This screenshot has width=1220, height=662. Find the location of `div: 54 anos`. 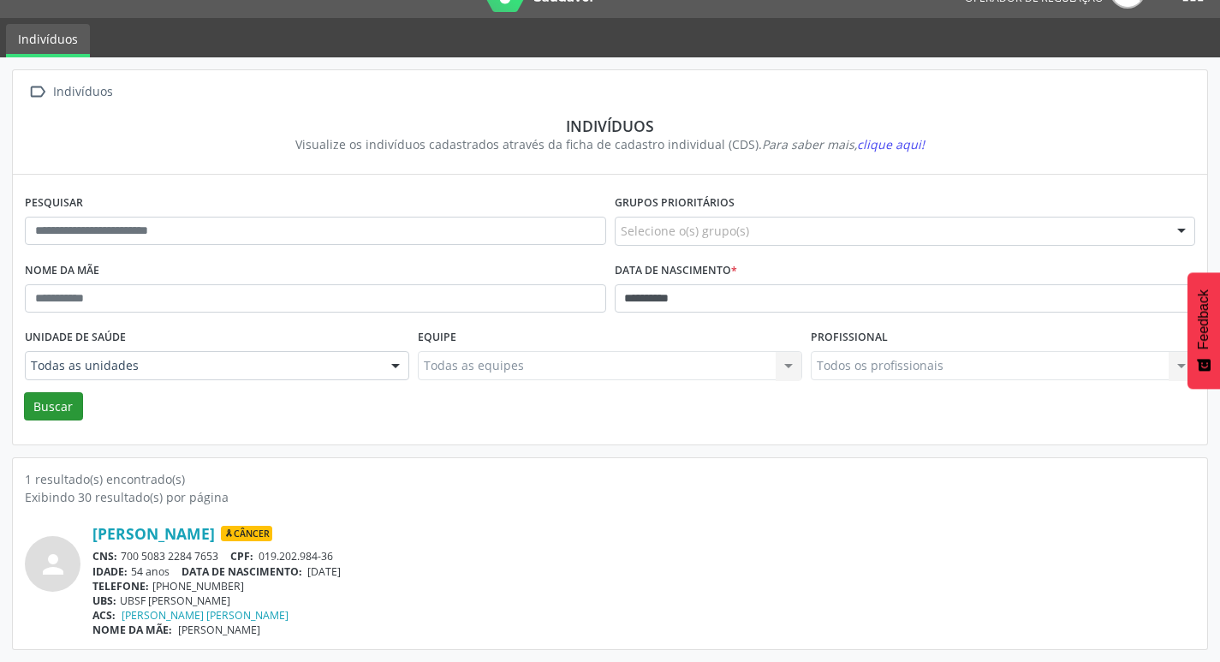

div: 54 anos is located at coordinates (644, 571).